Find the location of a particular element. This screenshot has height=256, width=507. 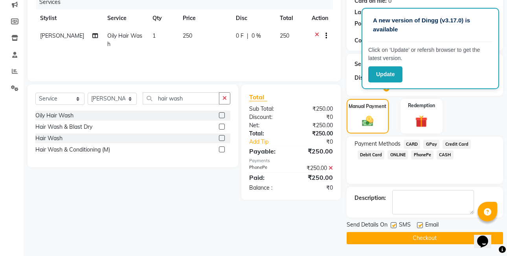

th: Price is located at coordinates (204, 18).